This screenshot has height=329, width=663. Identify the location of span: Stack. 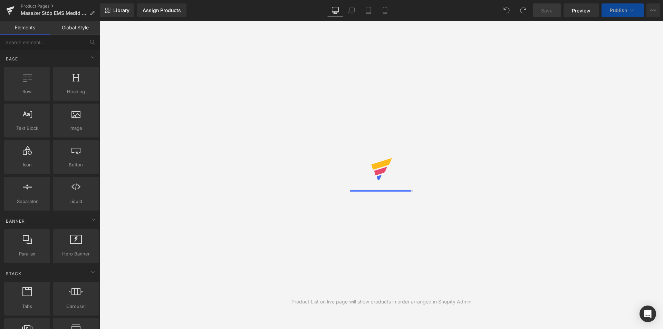
(13, 273).